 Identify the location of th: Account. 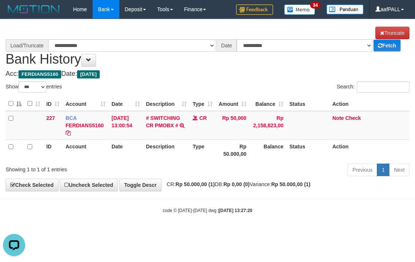
(86, 150).